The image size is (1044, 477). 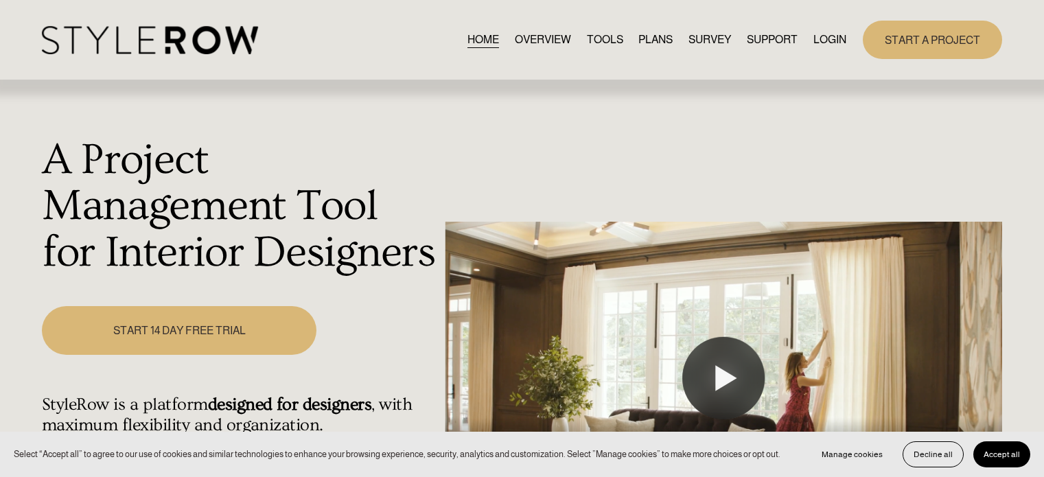 I want to click on p: Select “Accept all” to agree to our use of cookies and similar technologies to enhance your brows..., so click(x=397, y=454).